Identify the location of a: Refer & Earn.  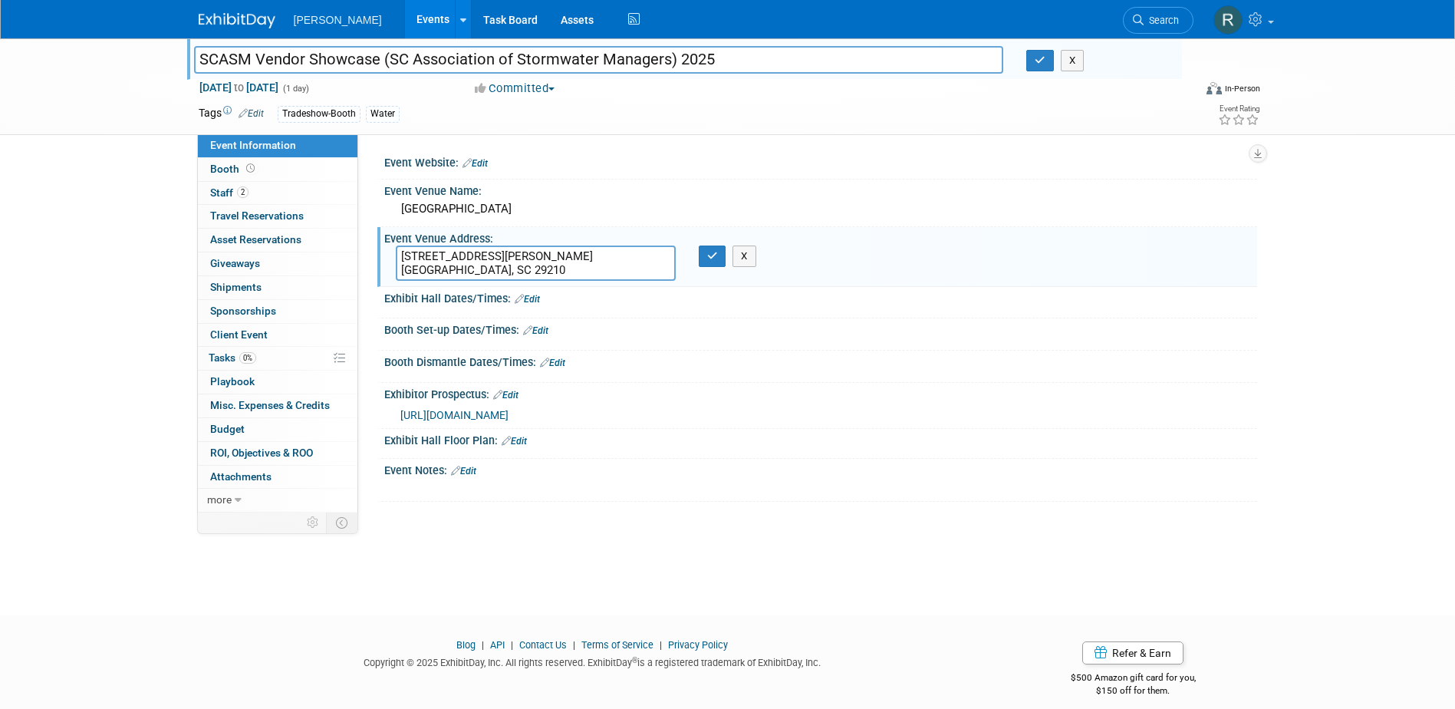
(1133, 653).